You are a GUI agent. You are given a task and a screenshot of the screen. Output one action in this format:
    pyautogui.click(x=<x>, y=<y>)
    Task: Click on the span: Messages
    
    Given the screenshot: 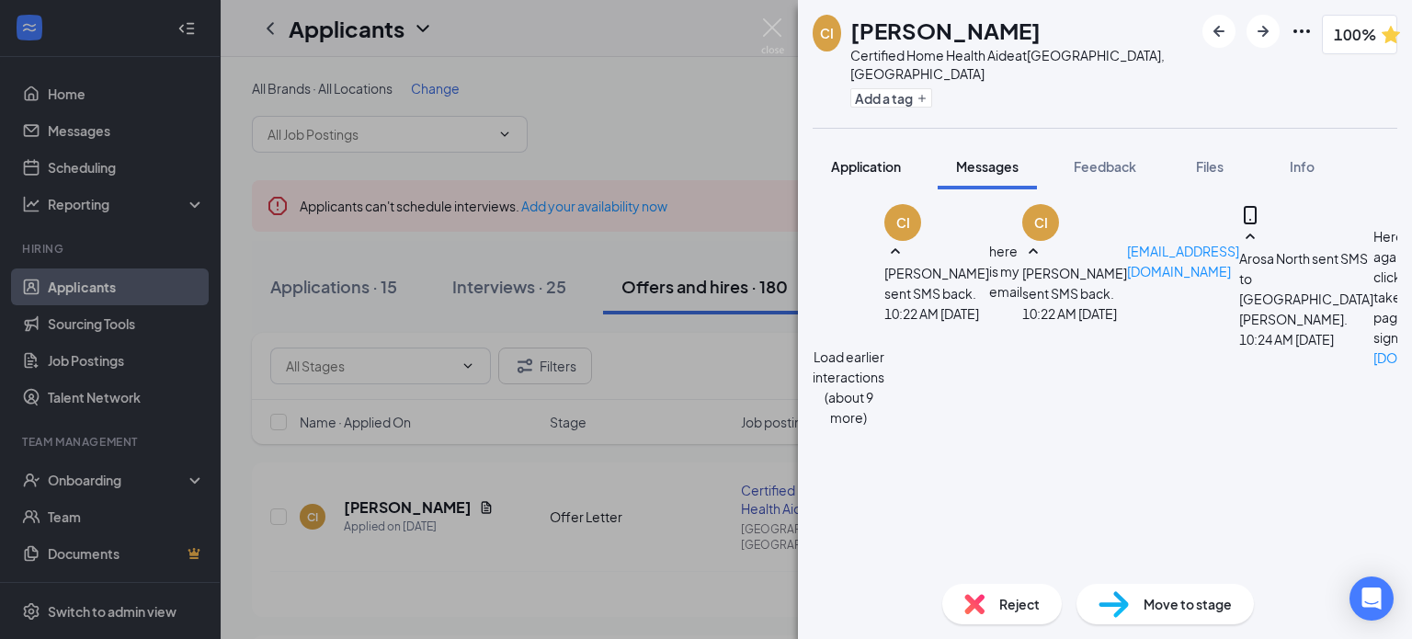 What is the action you would take?
    pyautogui.click(x=987, y=166)
    